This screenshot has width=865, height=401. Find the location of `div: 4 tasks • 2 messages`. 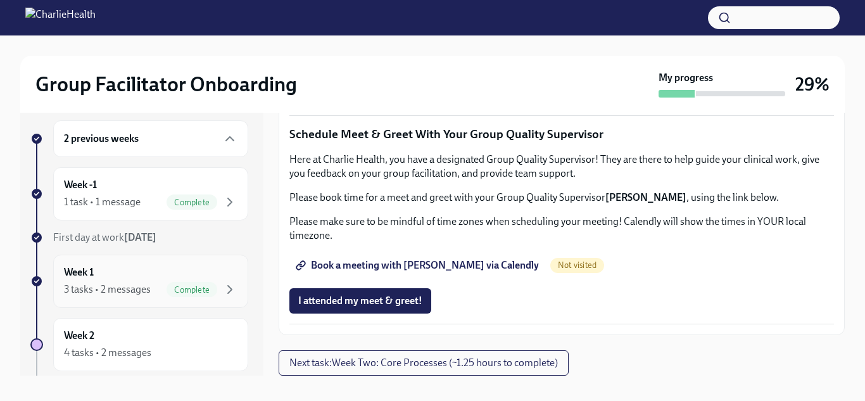

div: 4 tasks • 2 messages is located at coordinates (108, 353).